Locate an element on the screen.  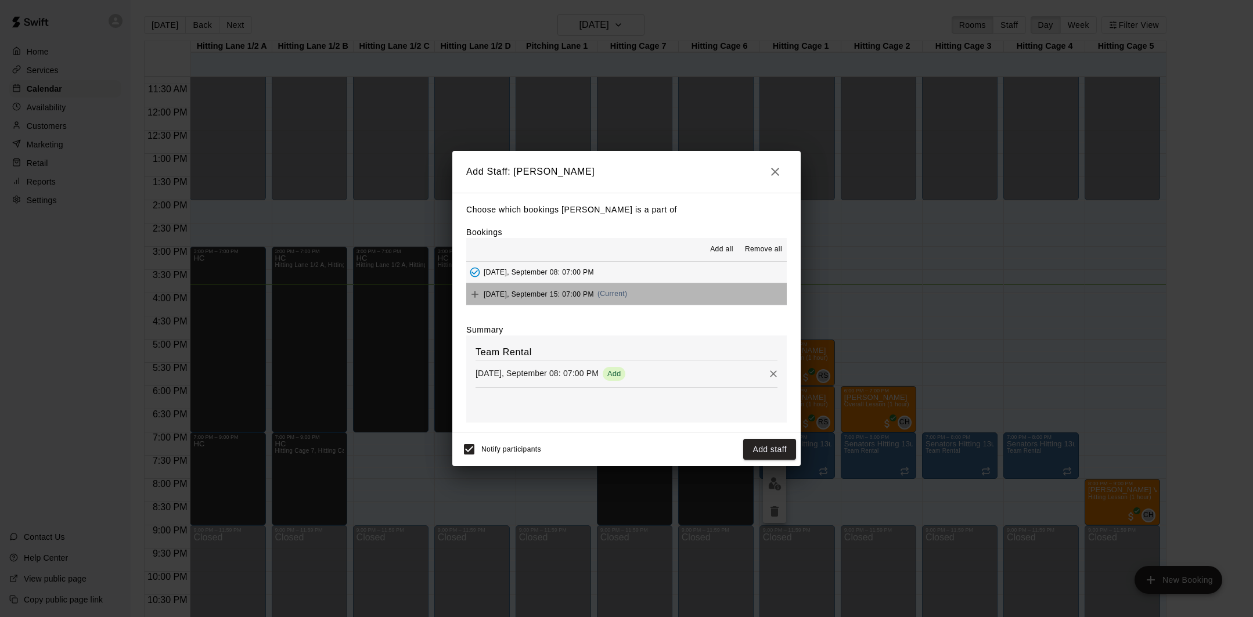
button: Remove all is located at coordinates (763, 250).